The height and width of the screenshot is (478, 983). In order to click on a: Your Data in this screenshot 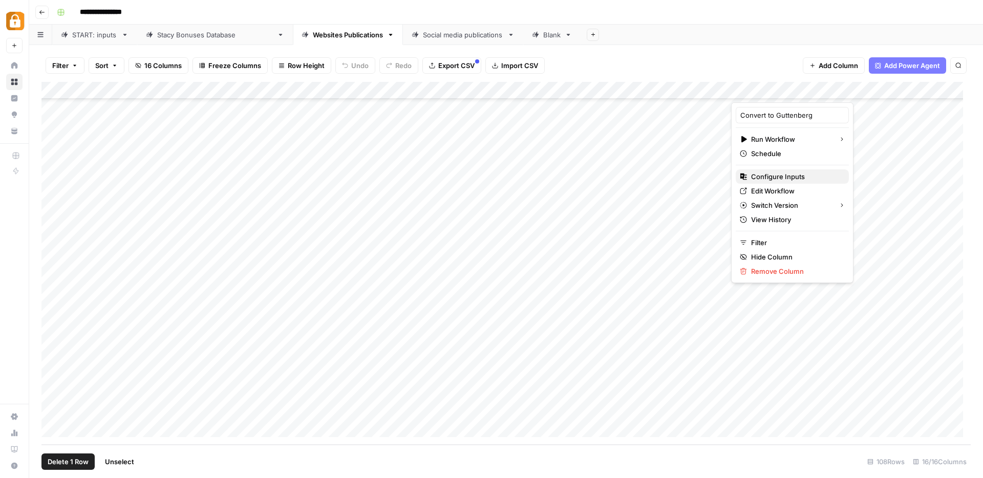, I will do `click(14, 131)`.